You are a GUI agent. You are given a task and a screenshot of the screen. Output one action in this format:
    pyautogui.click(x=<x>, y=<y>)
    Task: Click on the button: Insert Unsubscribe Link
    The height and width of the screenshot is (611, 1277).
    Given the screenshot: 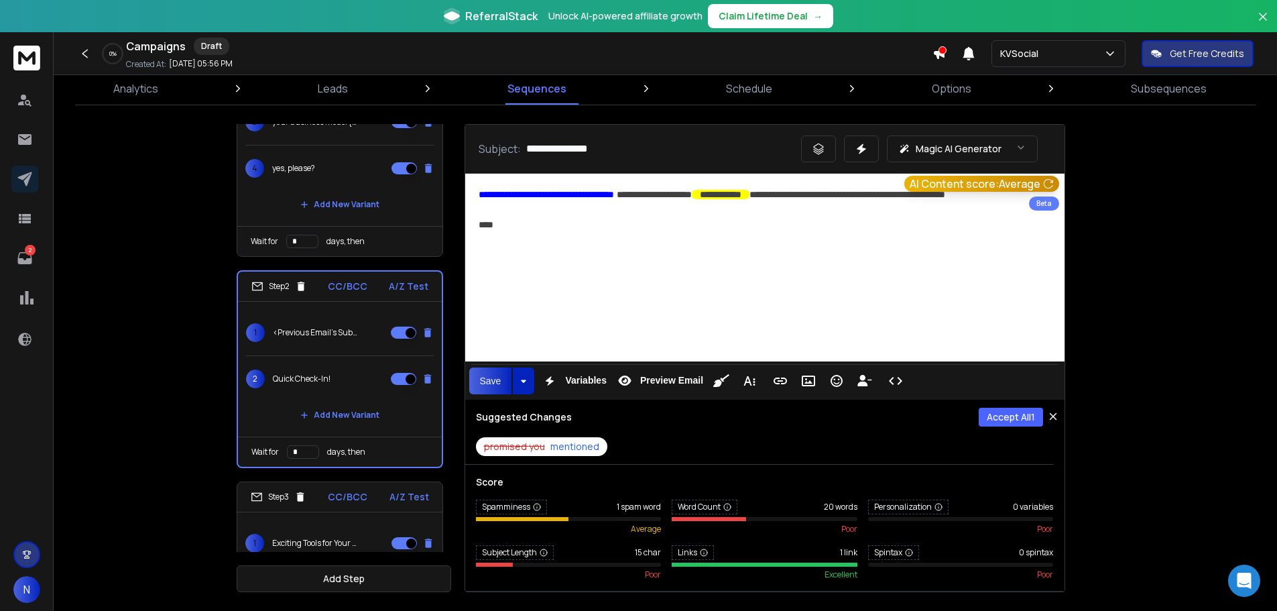 What is the action you would take?
    pyautogui.click(x=865, y=381)
    